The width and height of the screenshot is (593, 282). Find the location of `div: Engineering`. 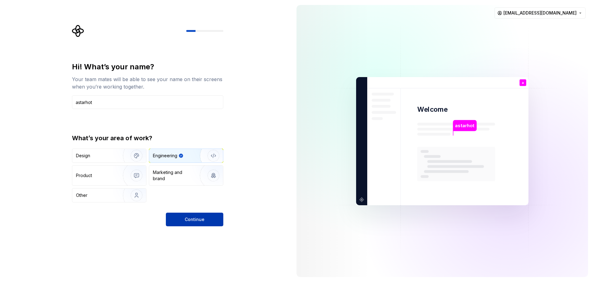

div: Engineering is located at coordinates (165, 155).